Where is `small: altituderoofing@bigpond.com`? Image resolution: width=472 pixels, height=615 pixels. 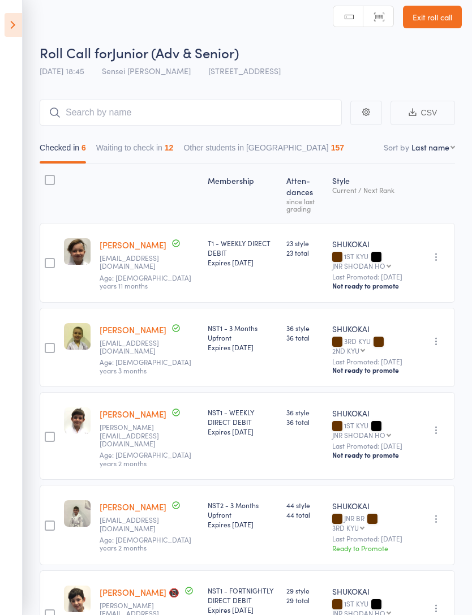 small: altituderoofing@bigpond.com is located at coordinates (136, 262).